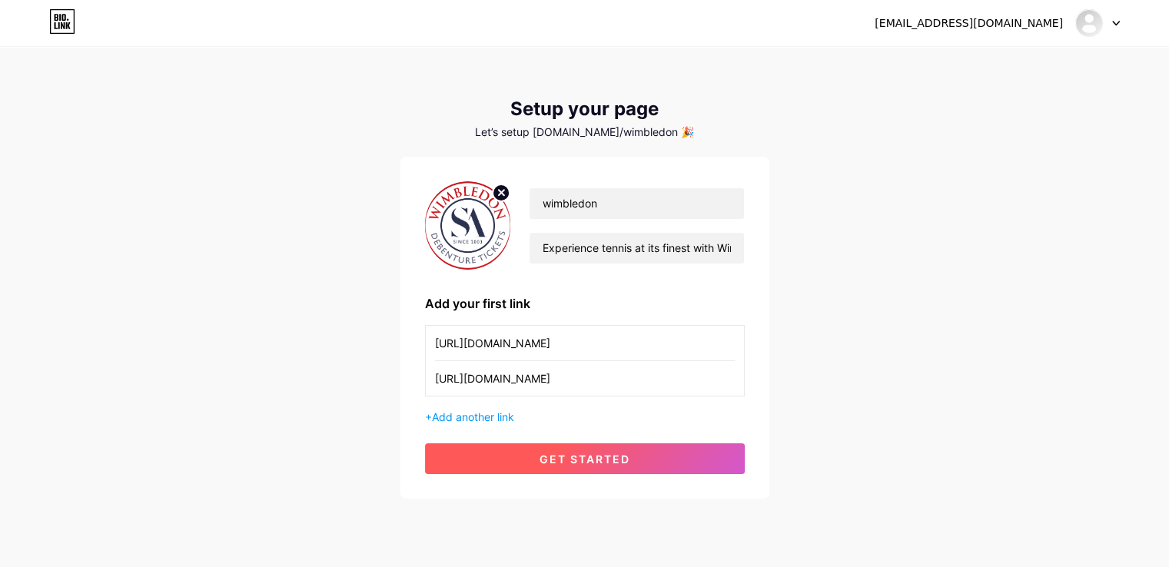 This screenshot has height=567, width=1169. Describe the element at coordinates (636, 204) in the screenshot. I see `input: Your name` at that location.